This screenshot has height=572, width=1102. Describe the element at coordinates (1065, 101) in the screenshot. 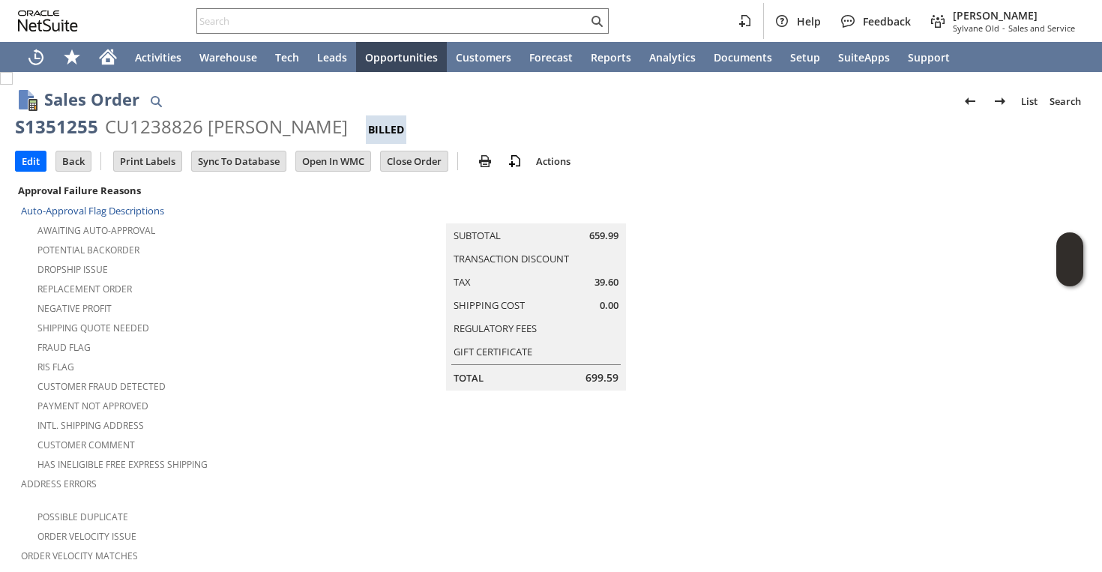

I see `a: Search` at that location.